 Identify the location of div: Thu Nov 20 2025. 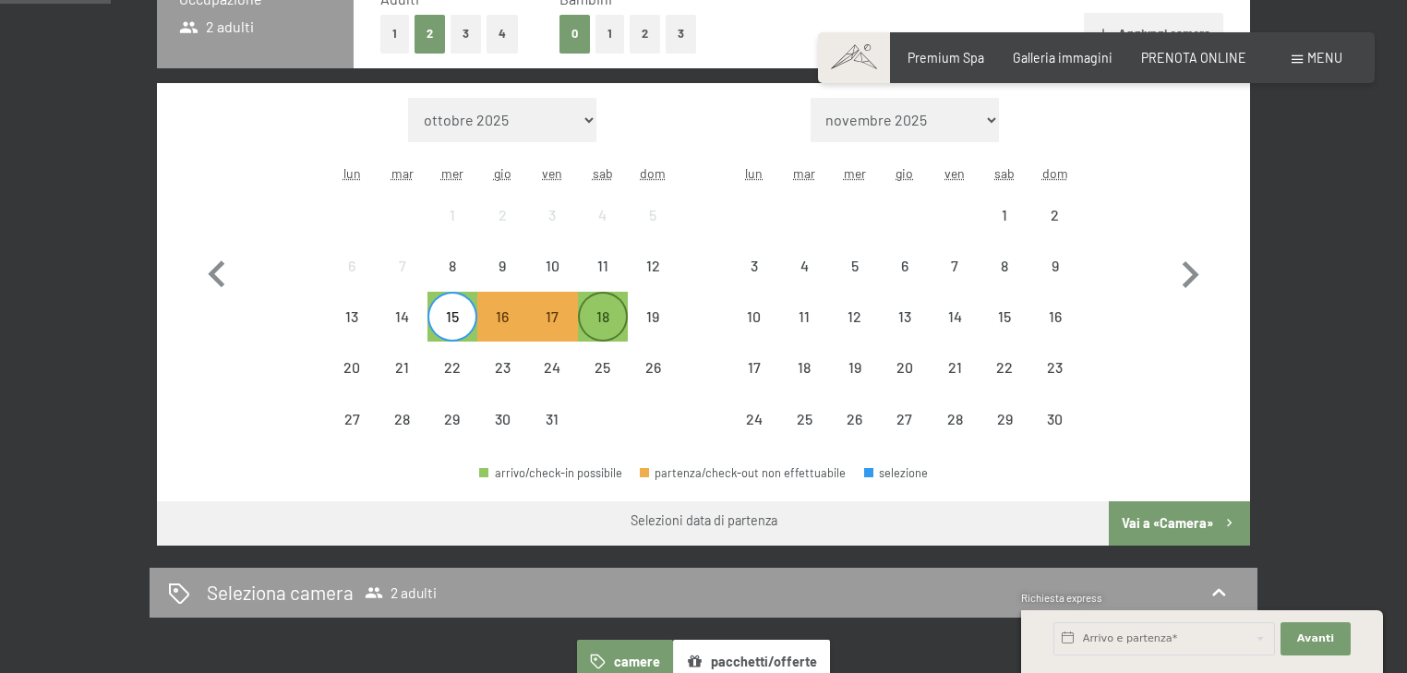
(905, 368).